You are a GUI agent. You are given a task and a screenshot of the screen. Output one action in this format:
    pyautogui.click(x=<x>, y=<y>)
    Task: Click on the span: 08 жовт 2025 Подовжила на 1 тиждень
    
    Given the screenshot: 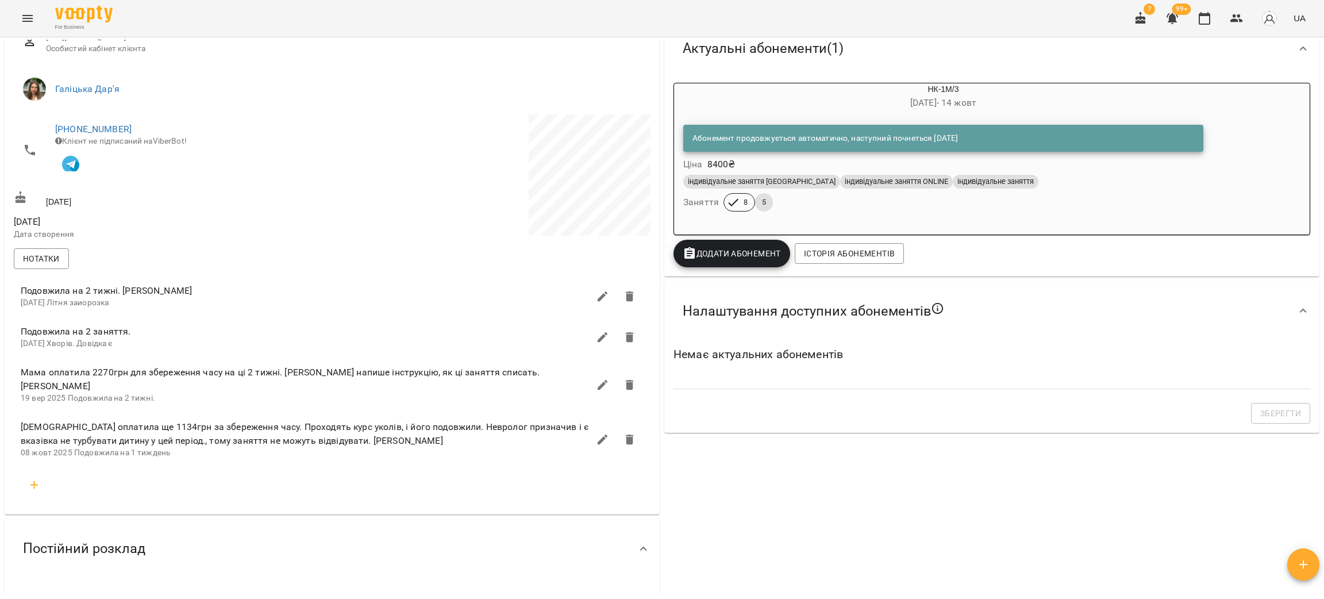 What is the action you would take?
    pyautogui.click(x=95, y=452)
    